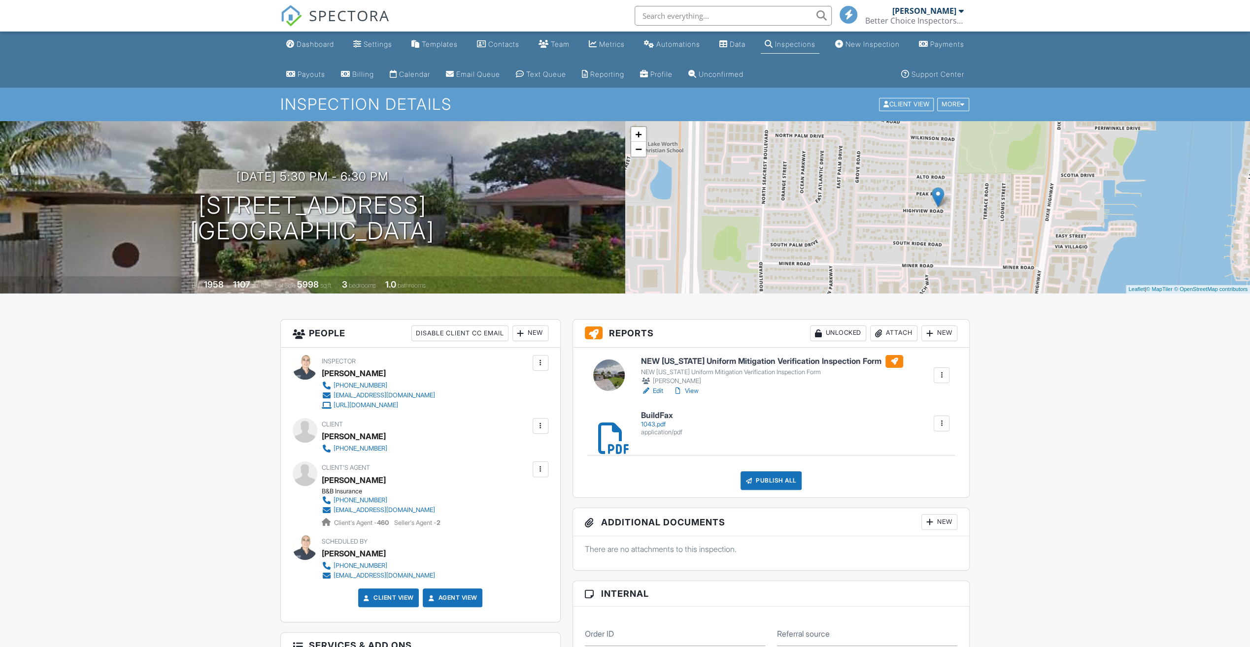 The image size is (1250, 647). Describe the element at coordinates (938, 74) in the screenshot. I see `div: Support Center` at that location.